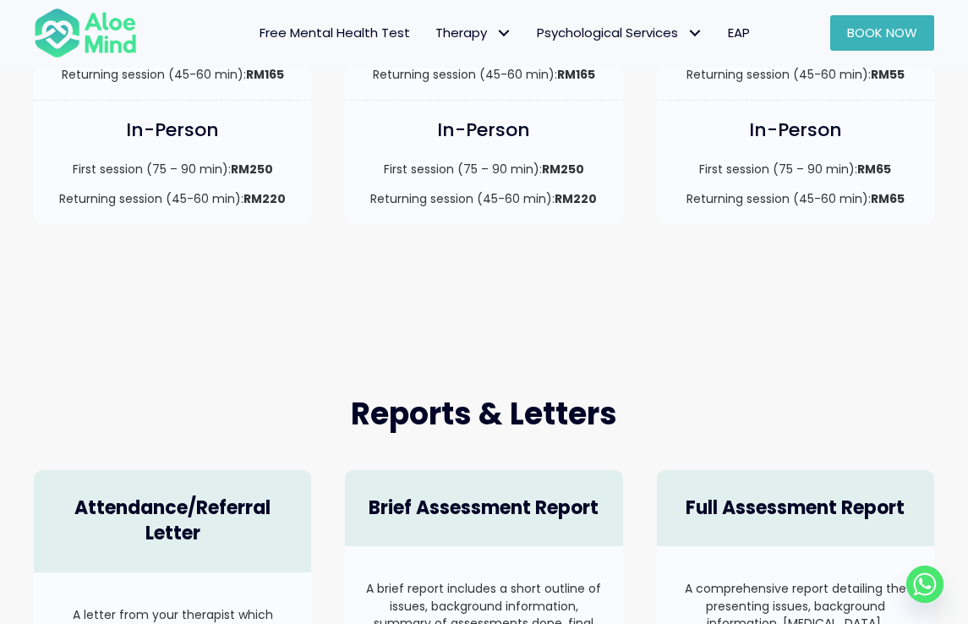 This screenshot has height=624, width=968. I want to click on a: EAP, so click(739, 33).